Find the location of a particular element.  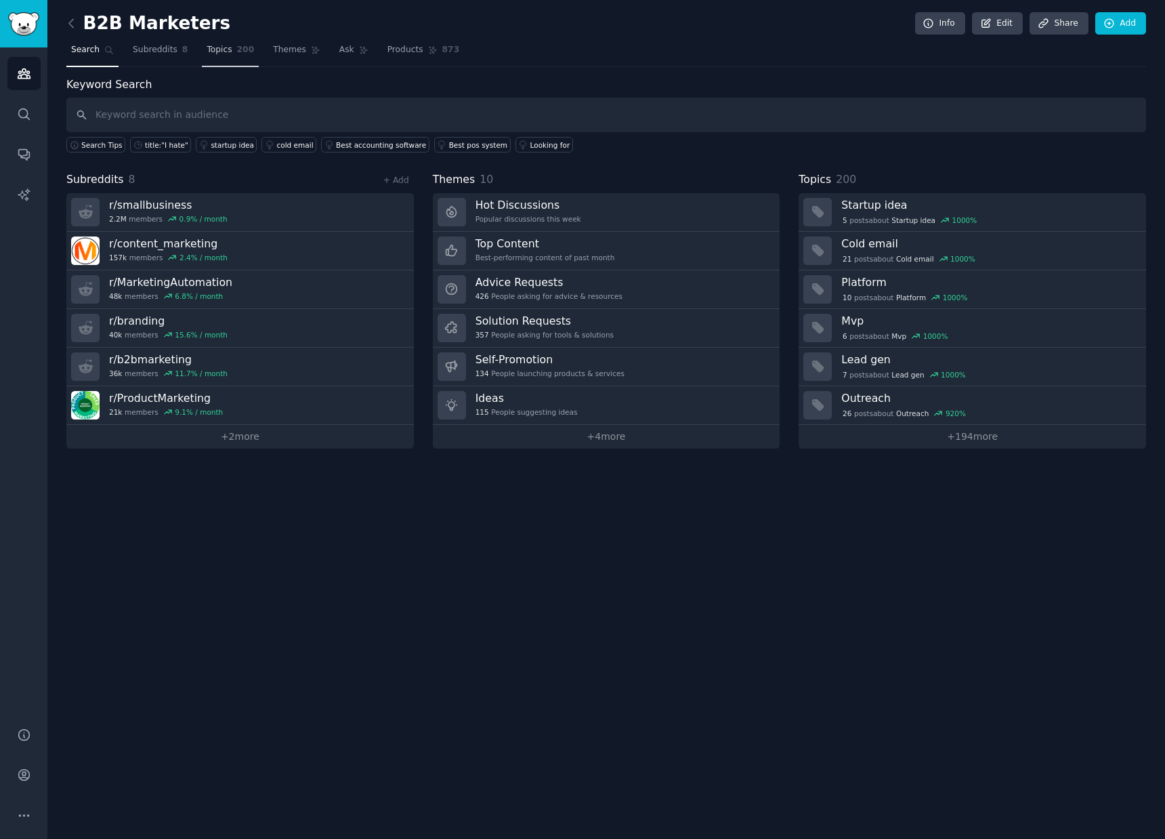

h3: r/ MarketingAutomation is located at coordinates (171, 282).